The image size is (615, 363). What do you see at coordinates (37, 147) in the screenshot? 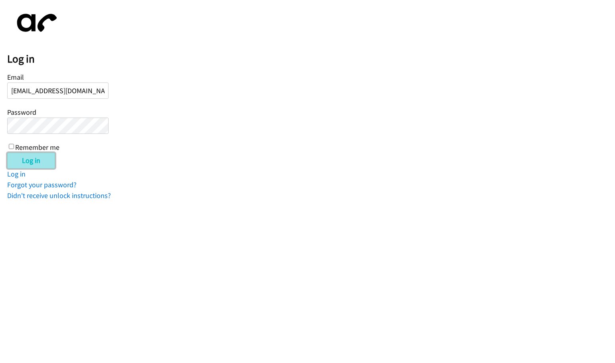
I see `label: Remember me` at bounding box center [37, 147].